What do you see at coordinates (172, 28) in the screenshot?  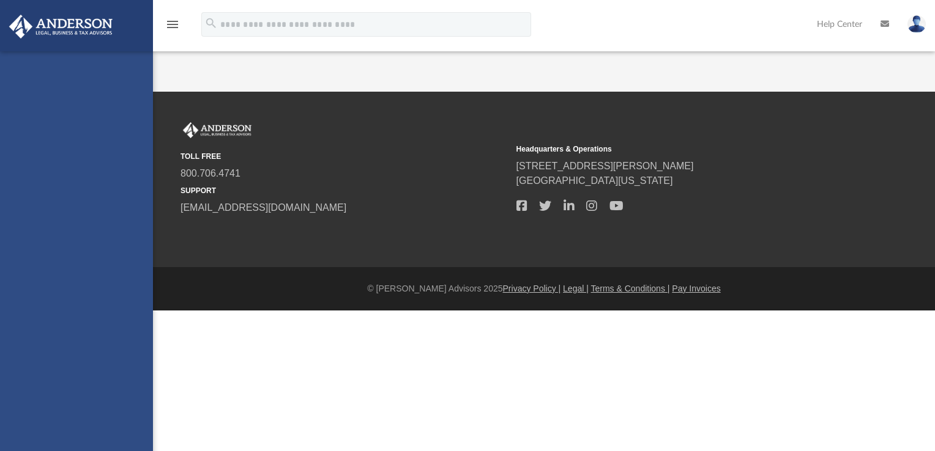 I see `a: menu` at bounding box center [172, 28].